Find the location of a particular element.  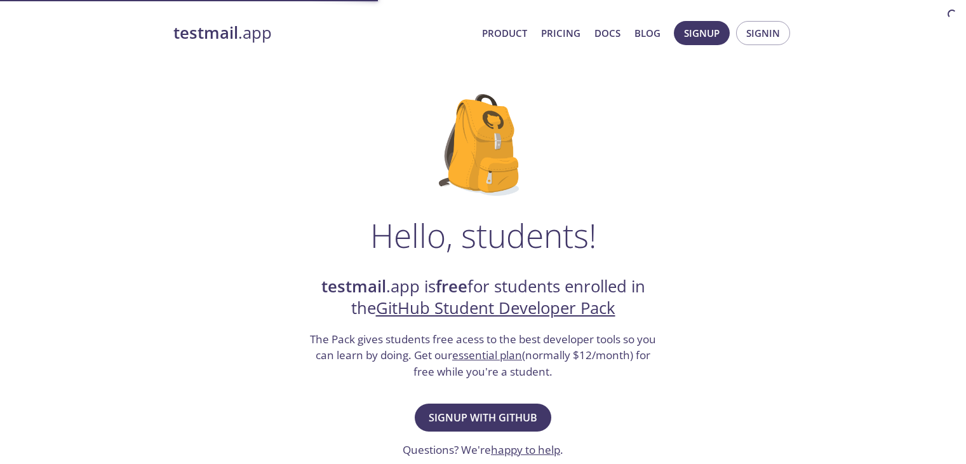

a: Pricing is located at coordinates (561, 33).